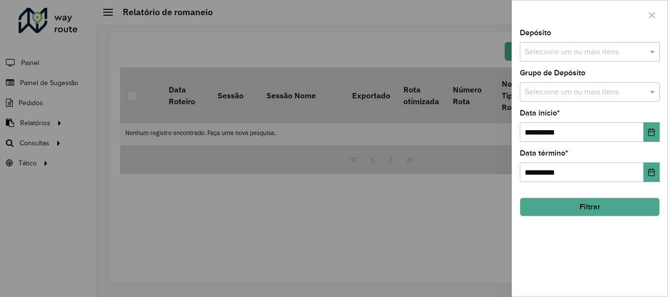  I want to click on label: Data início, so click(540, 113).